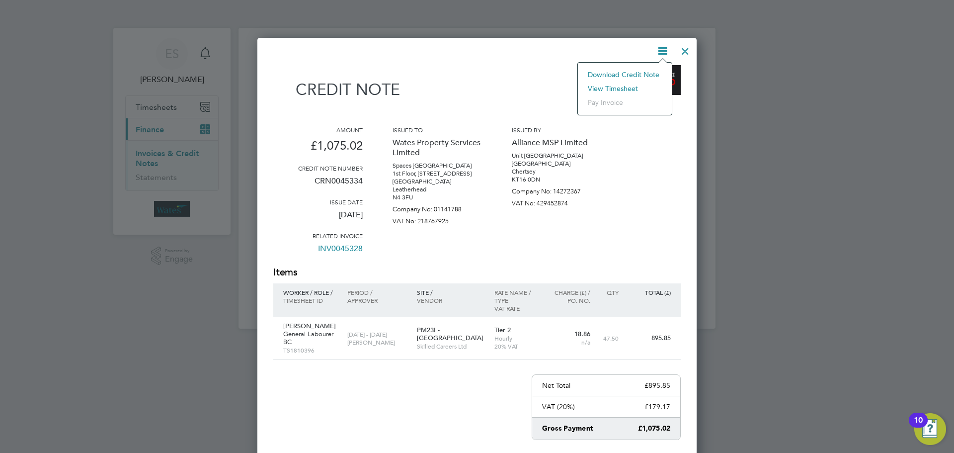 The image size is (954, 453). I want to click on p: VAT No: 218767925, so click(437, 219).